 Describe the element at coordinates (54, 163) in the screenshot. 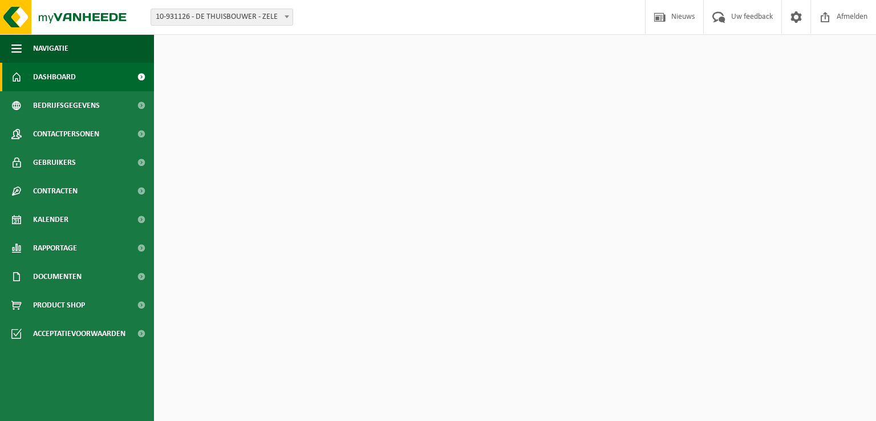

I see `span: Gebruikers` at that location.